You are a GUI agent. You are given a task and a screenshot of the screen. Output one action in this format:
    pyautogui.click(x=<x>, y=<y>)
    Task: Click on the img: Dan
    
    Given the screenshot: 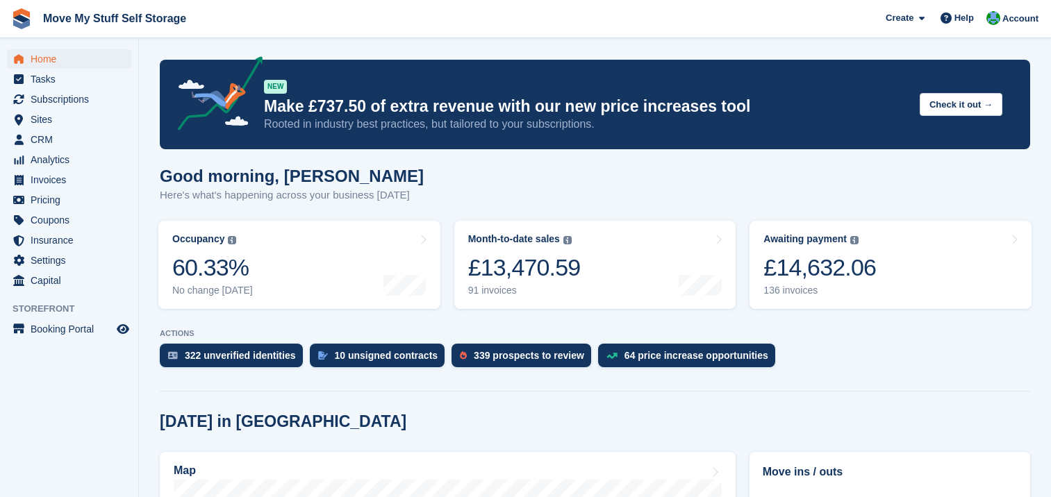 What is the action you would take?
    pyautogui.click(x=993, y=18)
    